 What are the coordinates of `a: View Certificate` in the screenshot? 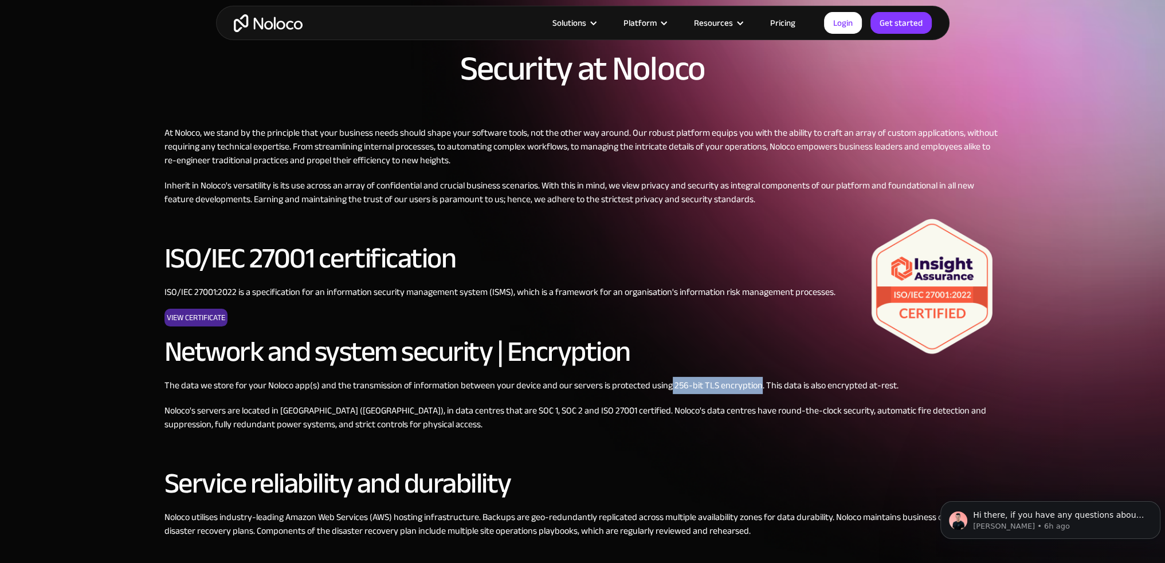 It's located at (196, 317).